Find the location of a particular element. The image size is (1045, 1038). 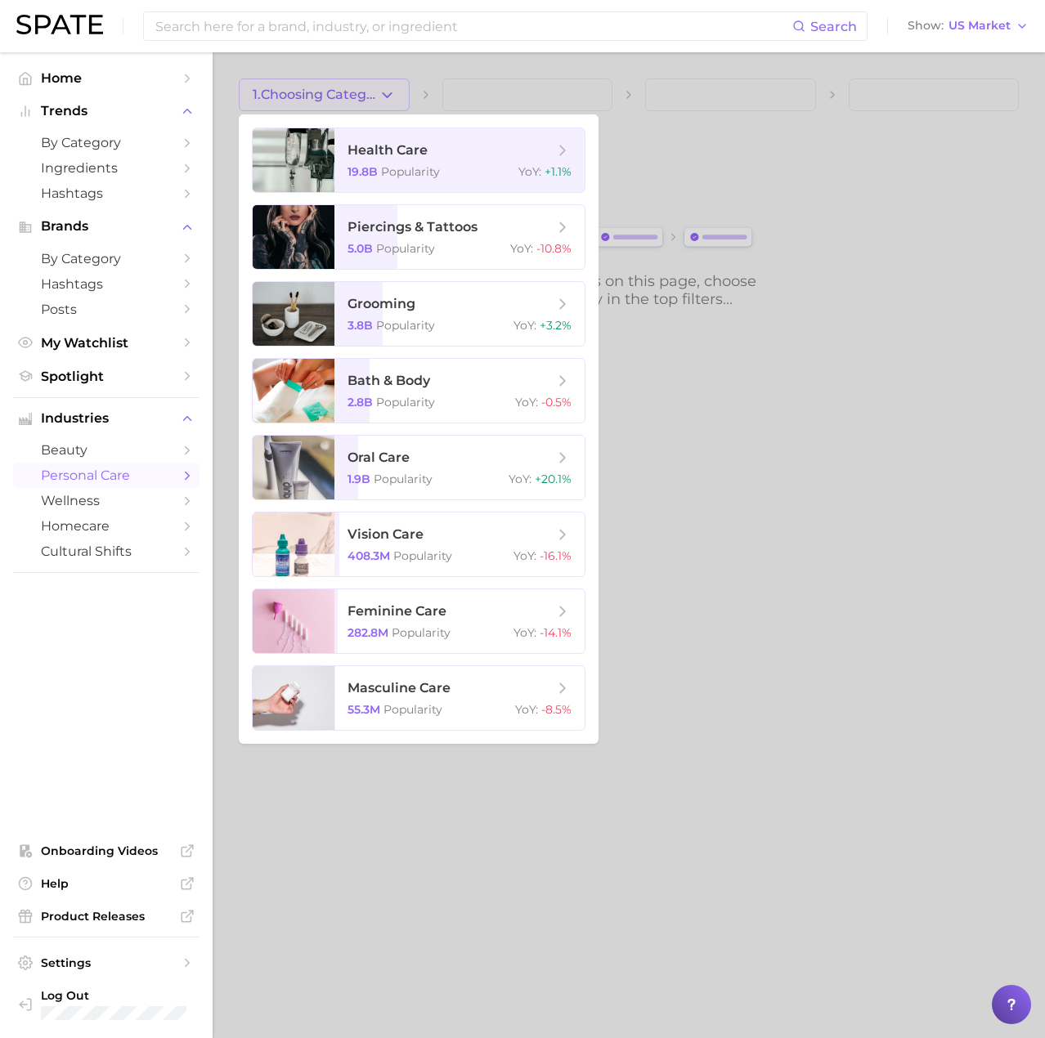

a: Onboarding Videos is located at coordinates (106, 851).